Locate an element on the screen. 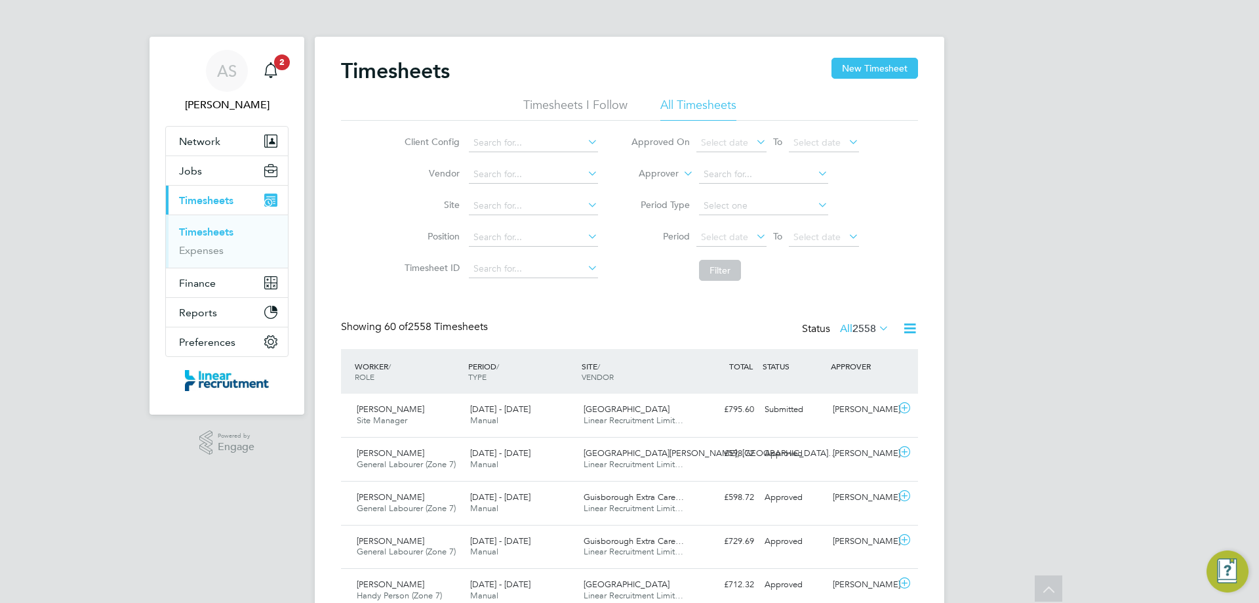 This screenshot has width=1259, height=603. button: Filter is located at coordinates (720, 270).